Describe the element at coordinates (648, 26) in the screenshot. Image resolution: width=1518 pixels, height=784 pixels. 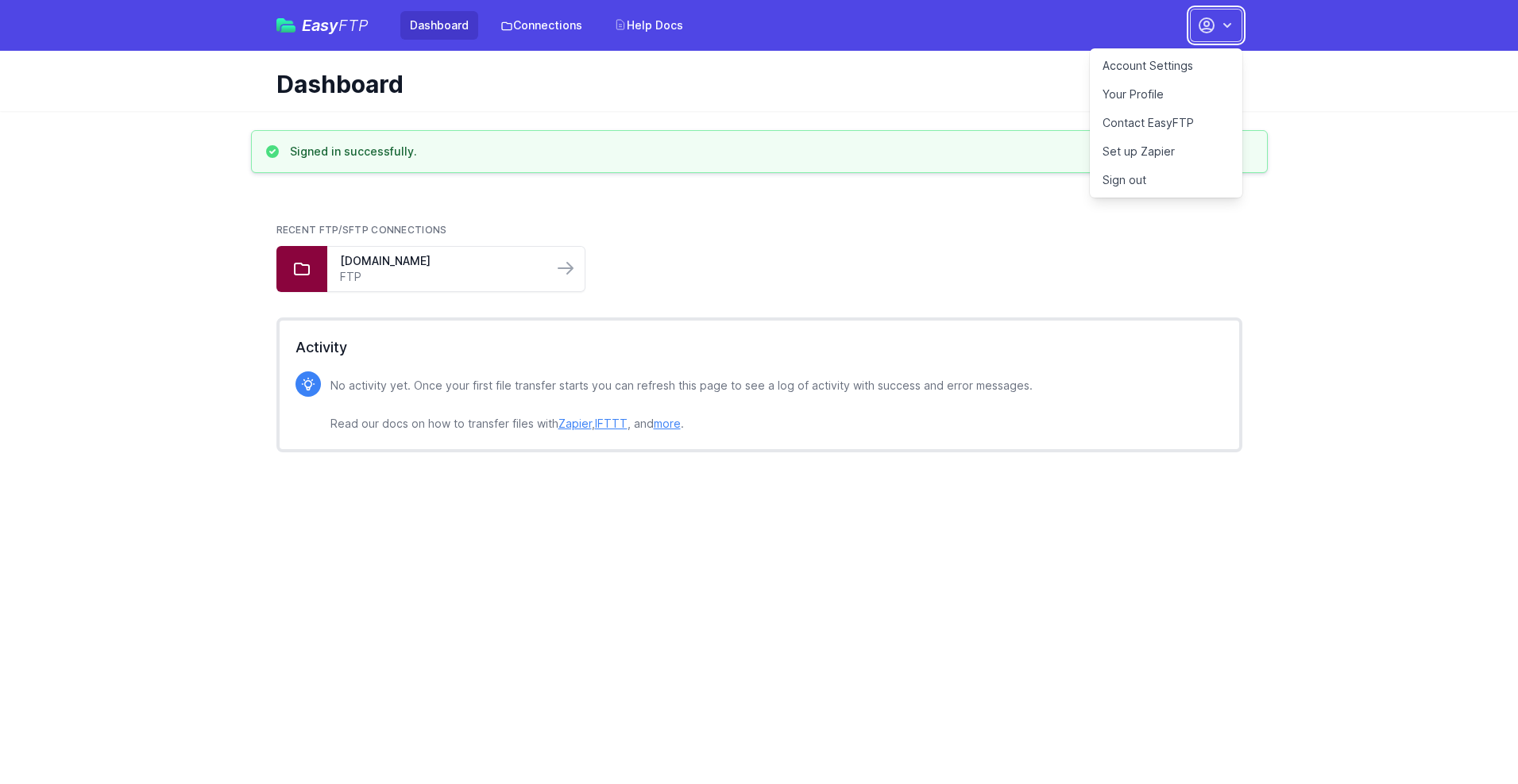
I see `a: Help Docs` at that location.